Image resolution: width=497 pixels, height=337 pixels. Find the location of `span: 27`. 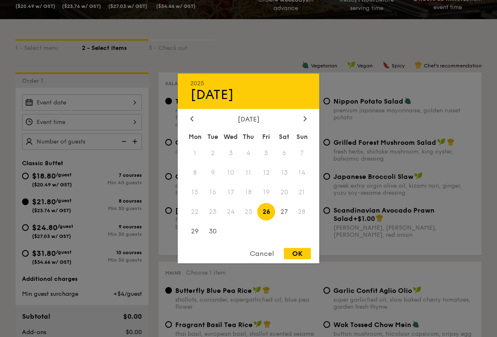

span: 27 is located at coordinates (284, 212).